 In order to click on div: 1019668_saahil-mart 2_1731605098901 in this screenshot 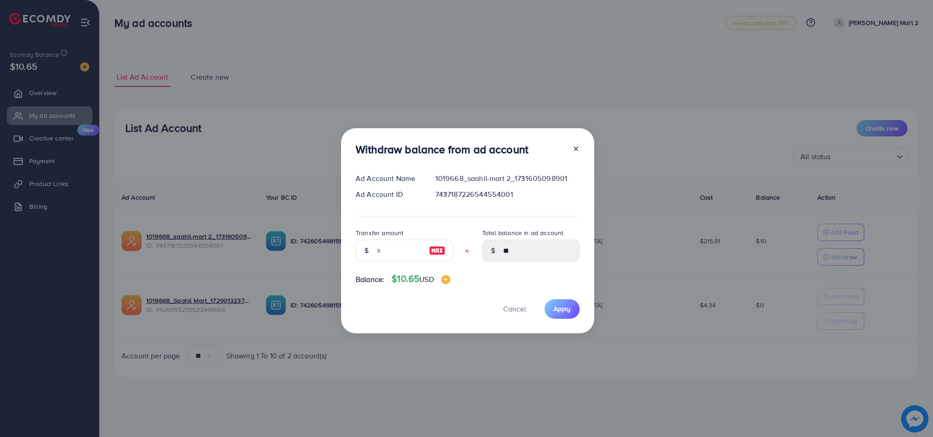, I will do `click(507, 178)`.